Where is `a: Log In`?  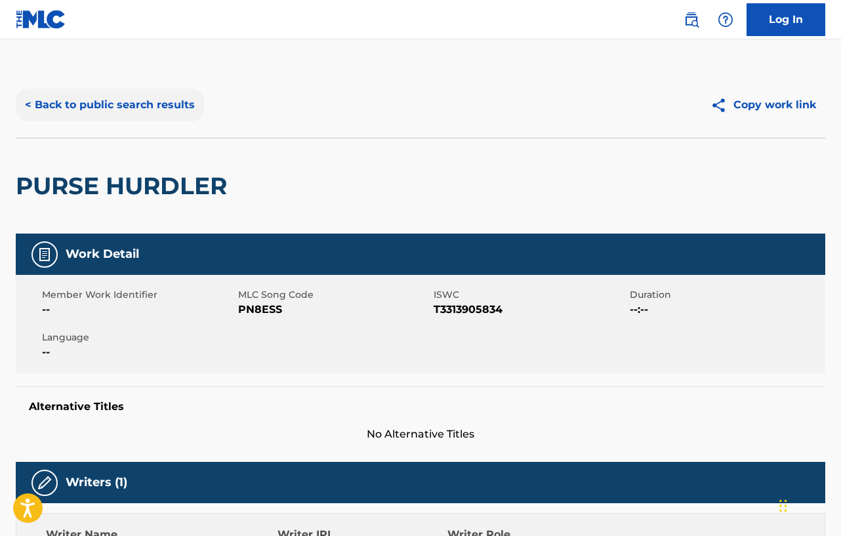 a: Log In is located at coordinates (786, 20).